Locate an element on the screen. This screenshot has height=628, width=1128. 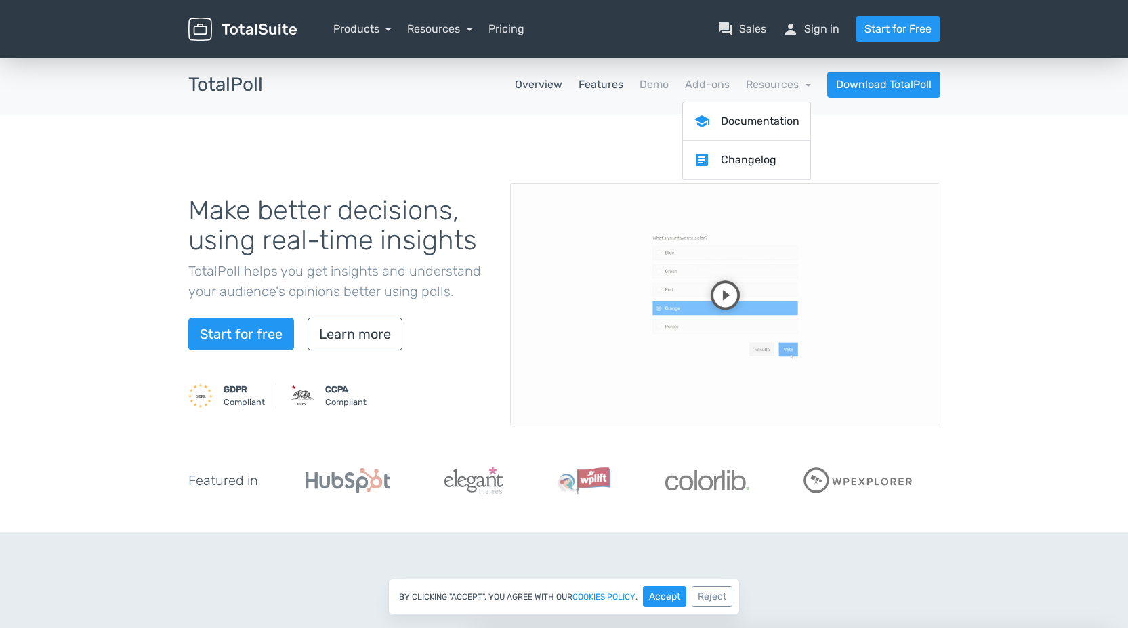
a: Overview is located at coordinates (538, 85).